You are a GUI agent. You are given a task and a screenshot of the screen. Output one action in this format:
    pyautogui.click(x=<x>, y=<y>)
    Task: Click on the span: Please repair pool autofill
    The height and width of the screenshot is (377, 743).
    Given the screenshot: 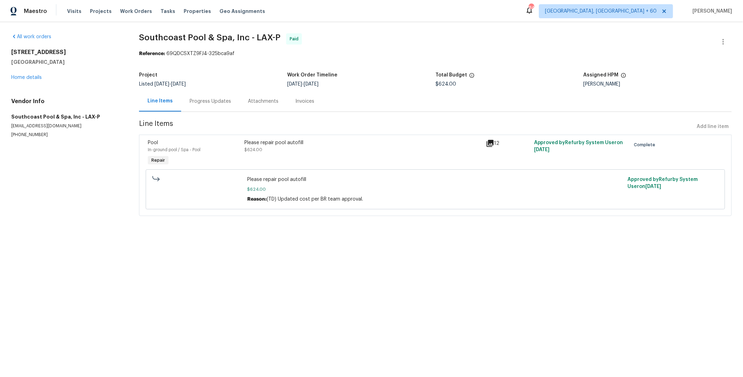 What is the action you would take?
    pyautogui.click(x=435, y=180)
    